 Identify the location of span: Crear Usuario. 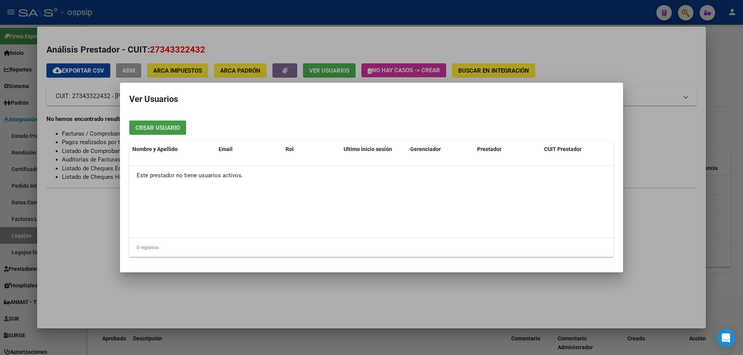
(157, 128).